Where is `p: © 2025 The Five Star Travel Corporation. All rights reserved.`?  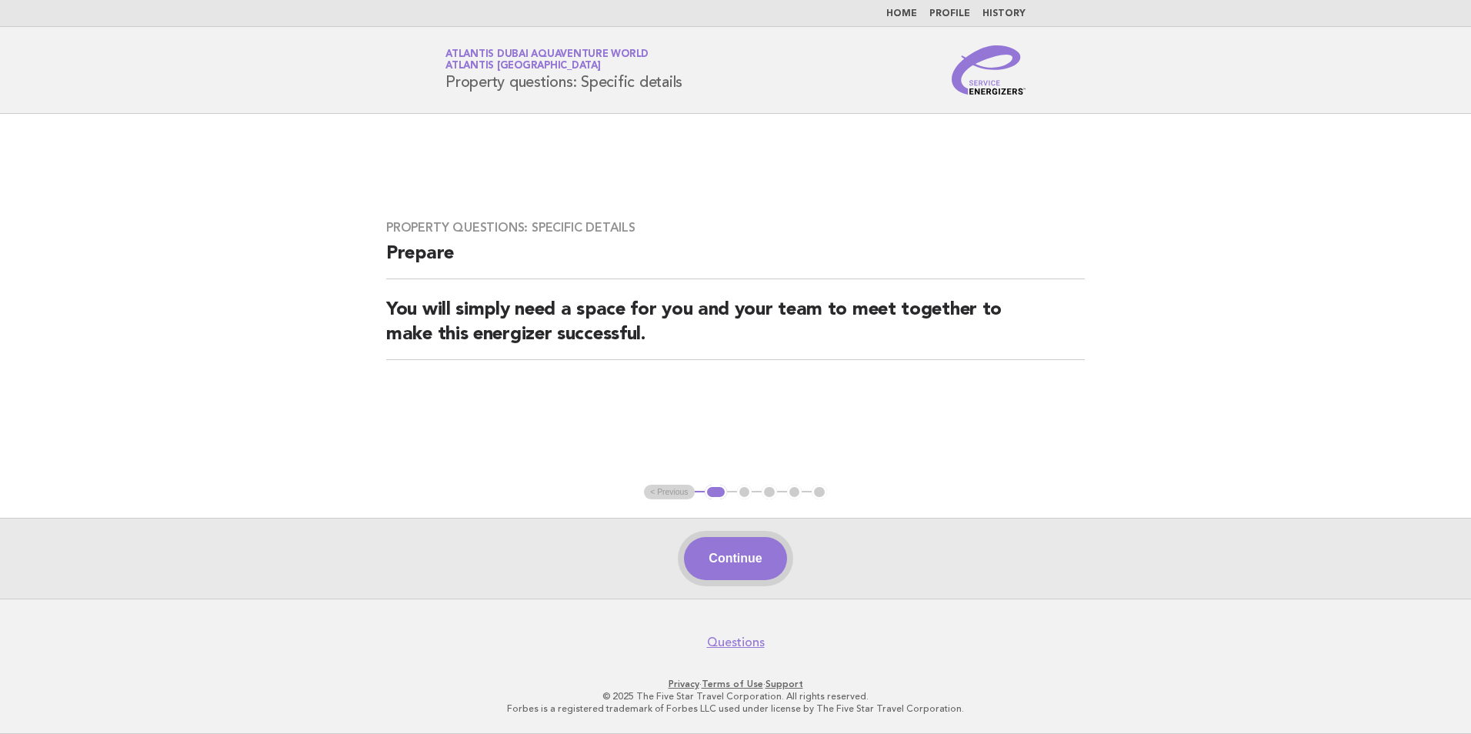 p: © 2025 The Five Star Travel Corporation. All rights reserved. is located at coordinates (735, 696).